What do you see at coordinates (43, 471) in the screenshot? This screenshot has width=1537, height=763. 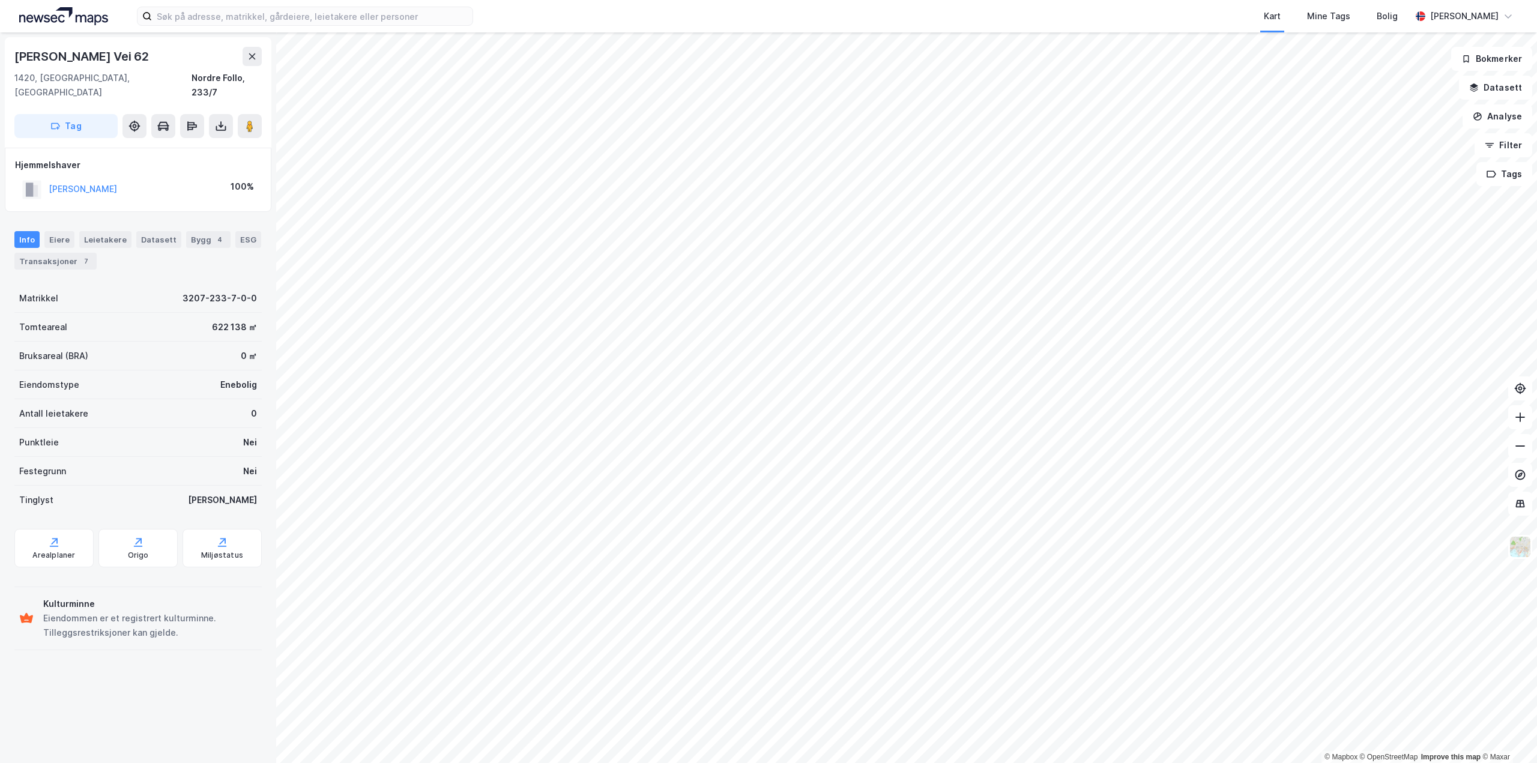 I see `div: Festegrunn` at bounding box center [43, 471].